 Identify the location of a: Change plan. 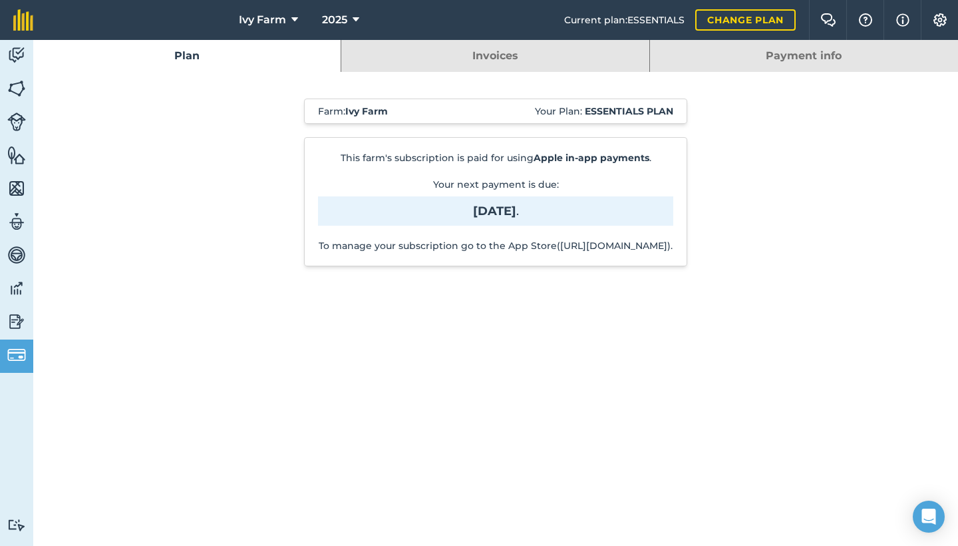
(745, 20).